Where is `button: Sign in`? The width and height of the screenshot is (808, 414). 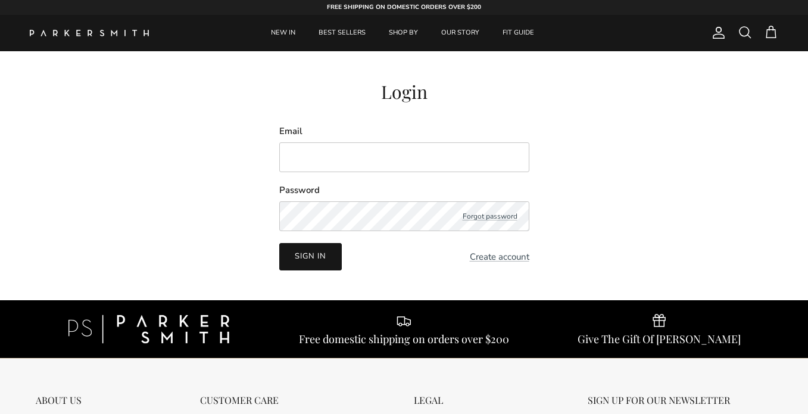 button: Sign in is located at coordinates (310, 256).